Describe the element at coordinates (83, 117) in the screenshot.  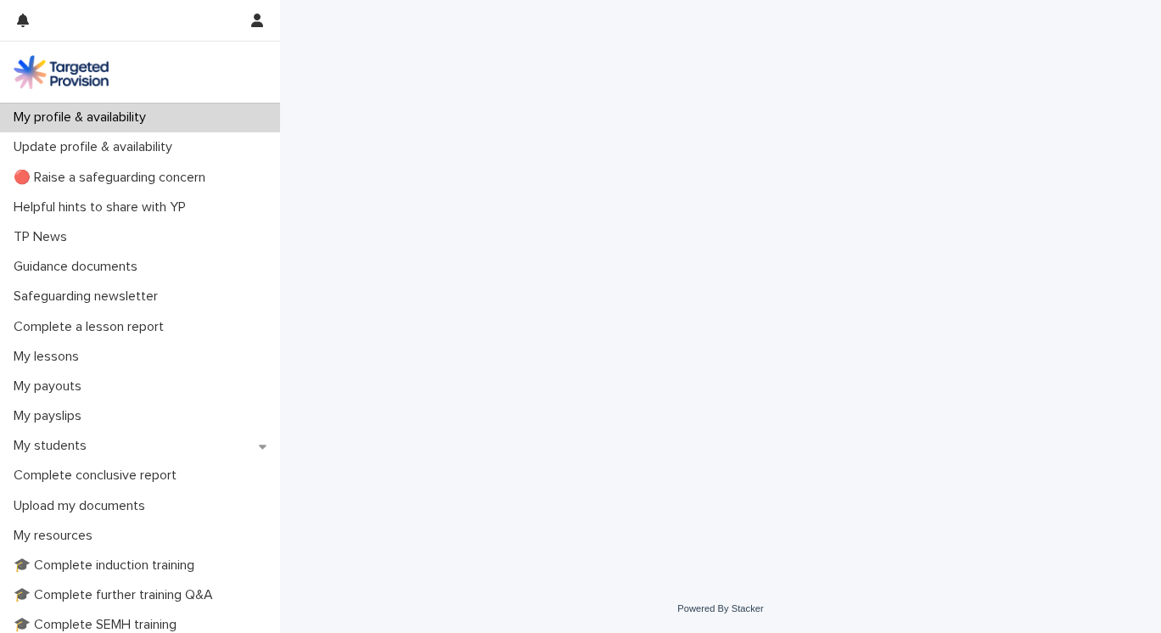
I see `p: My profile & availability` at that location.